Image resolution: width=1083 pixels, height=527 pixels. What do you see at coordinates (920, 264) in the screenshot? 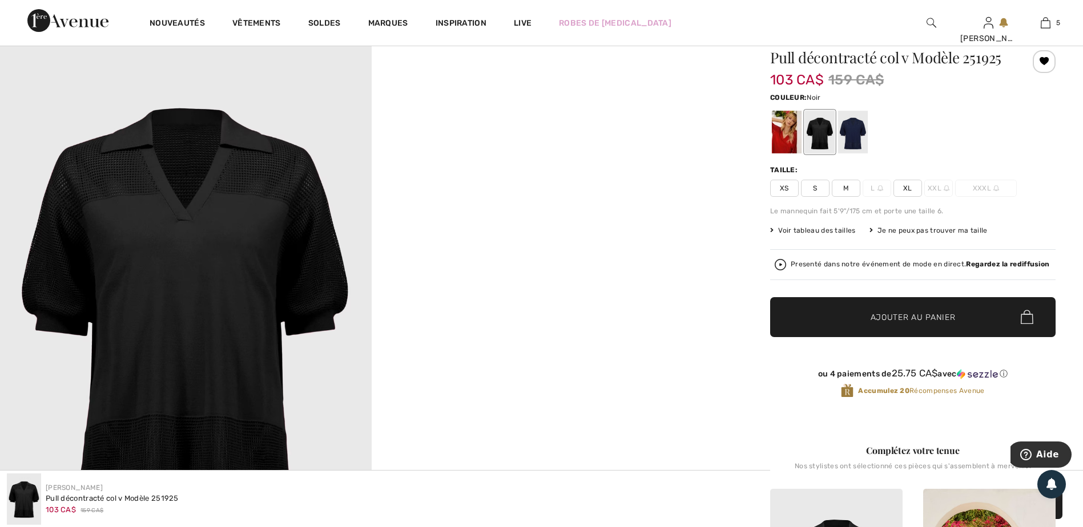
I see `div: Presenté dans notre événement de mode en direct.` at bounding box center [920, 264].